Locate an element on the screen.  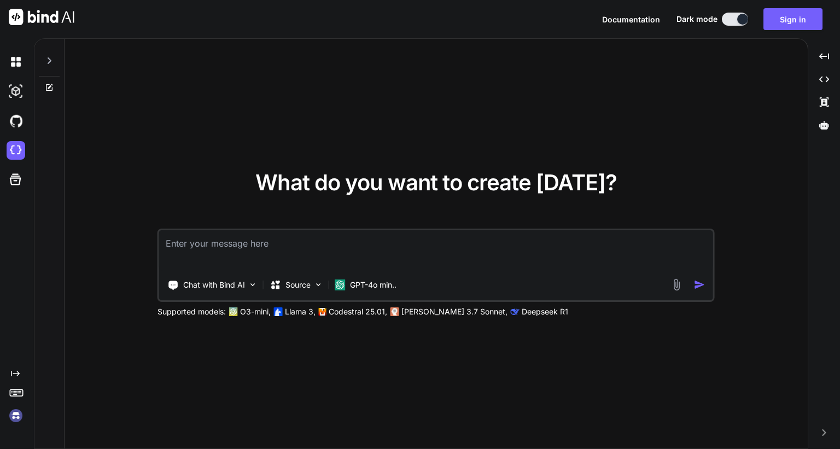
img: Mistral-AI is located at coordinates (323, 312).